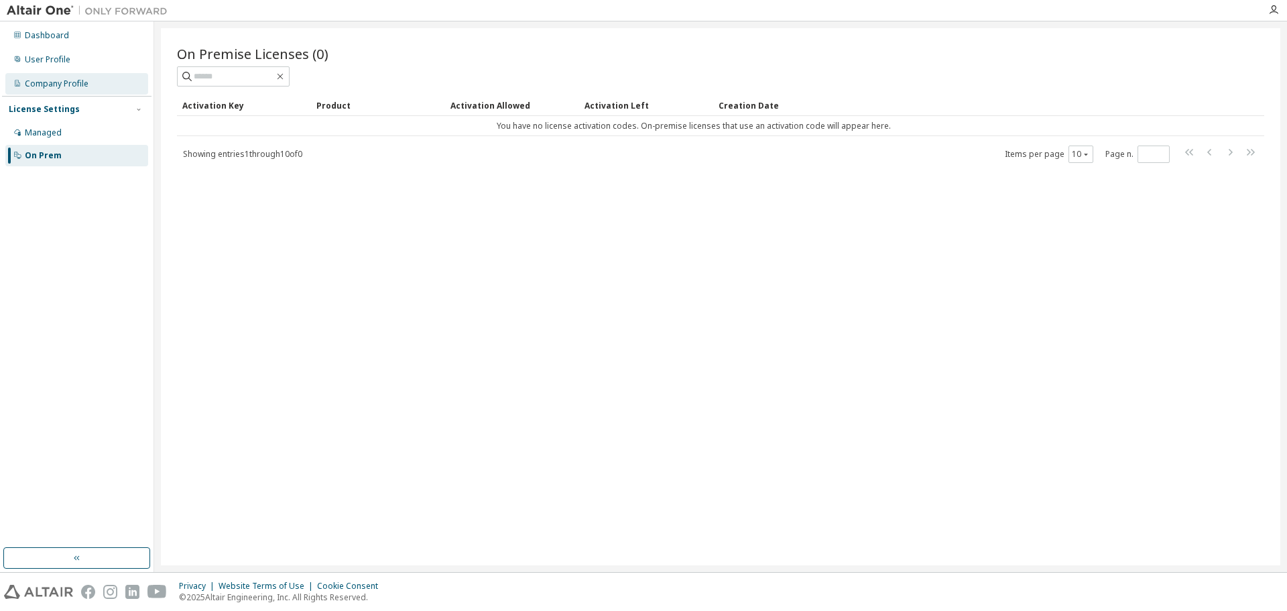  I want to click on div: Privacy, so click(198, 586).